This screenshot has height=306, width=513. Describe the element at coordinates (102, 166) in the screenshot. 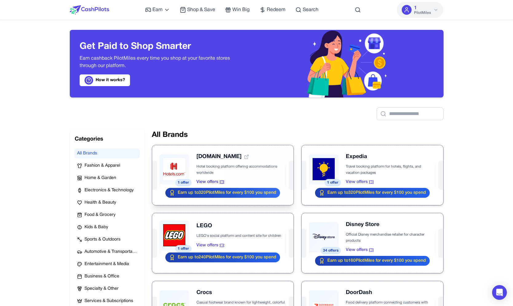

I see `span: Fashion & Apparel` at that location.